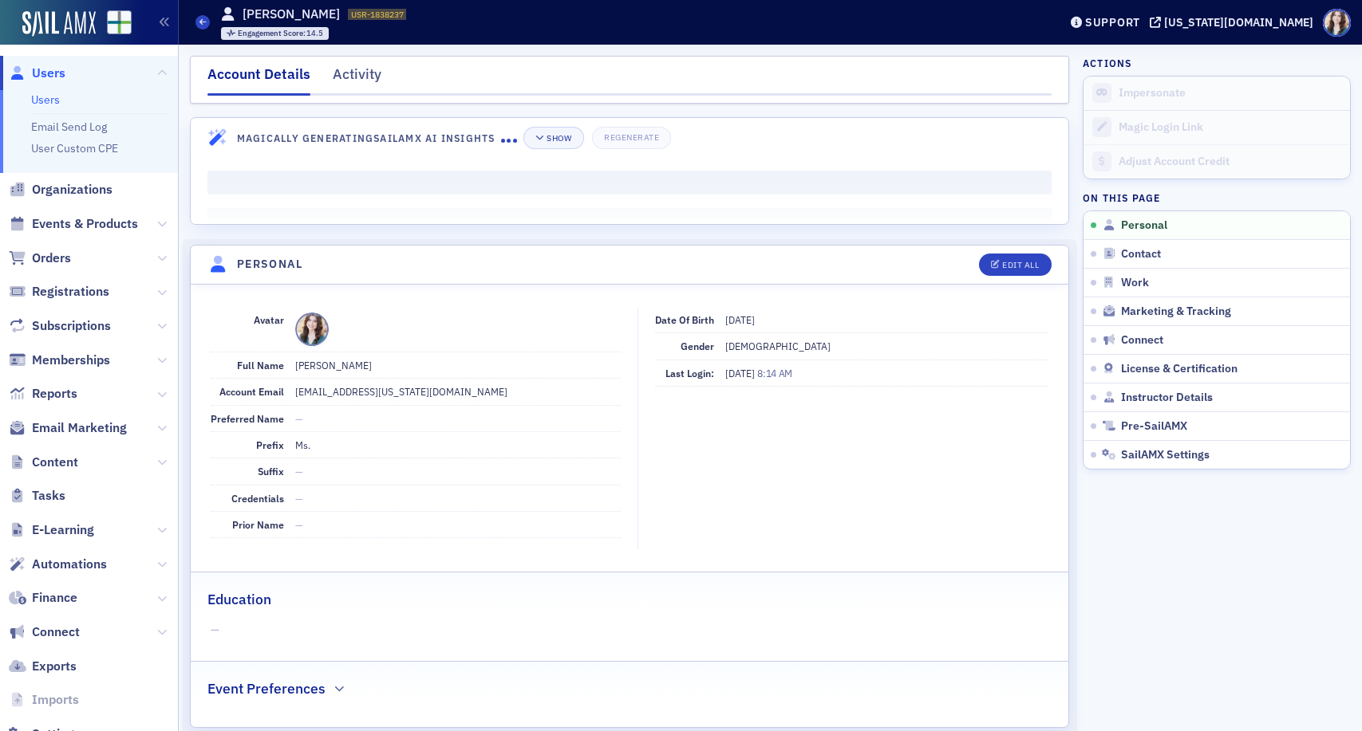 This screenshot has width=1362, height=731. What do you see at coordinates (59, 24) in the screenshot?
I see `a: SailAMX` at bounding box center [59, 24].